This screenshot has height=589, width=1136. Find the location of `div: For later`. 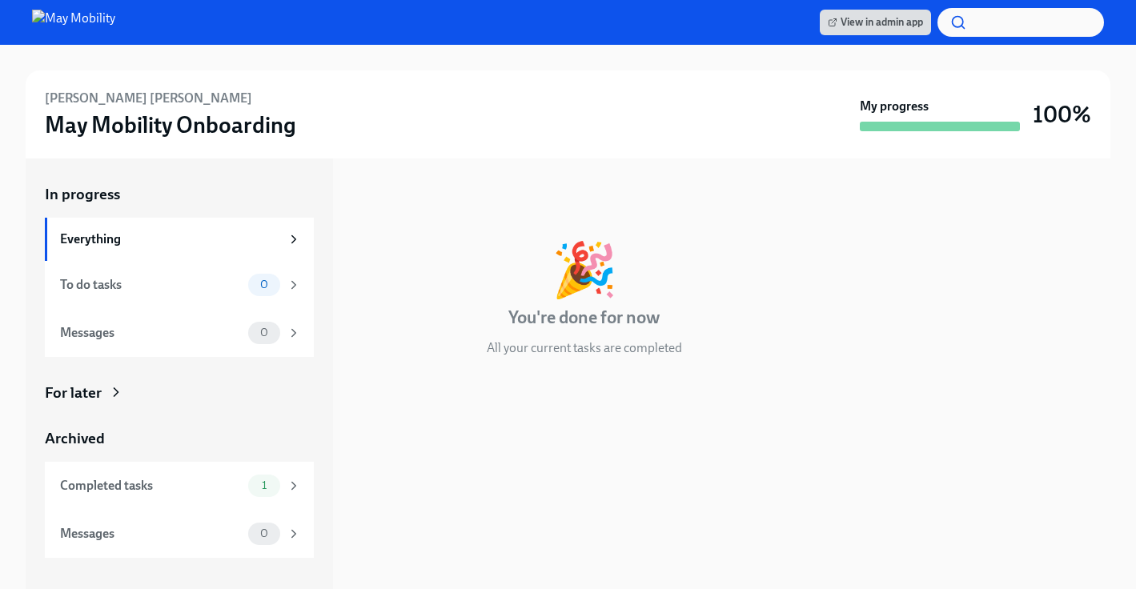

div: For later is located at coordinates (73, 393).